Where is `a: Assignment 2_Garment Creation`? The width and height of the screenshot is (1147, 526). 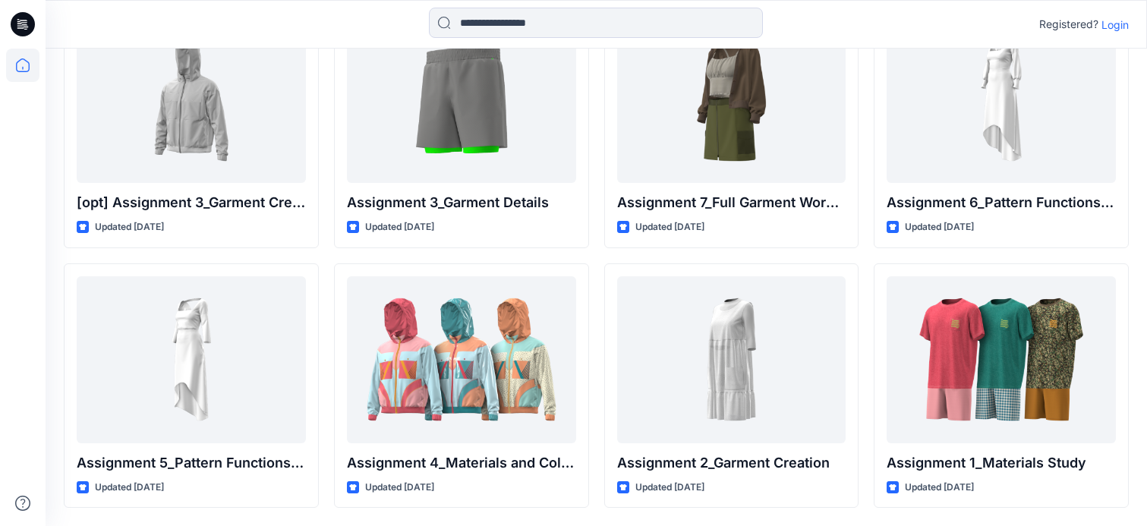
a: Assignment 2_Garment Creation is located at coordinates (732, 360).